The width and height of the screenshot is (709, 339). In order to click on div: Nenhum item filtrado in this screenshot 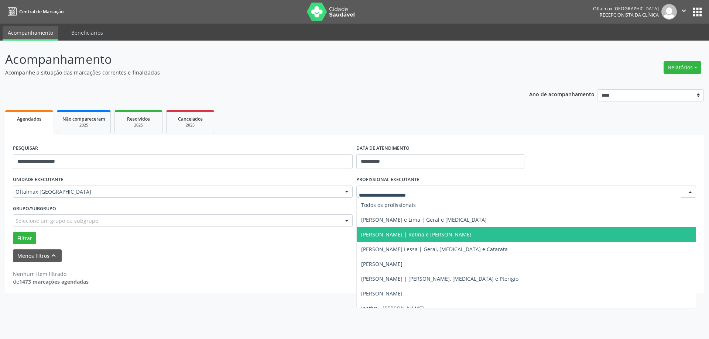, I will do `click(51, 274)`.